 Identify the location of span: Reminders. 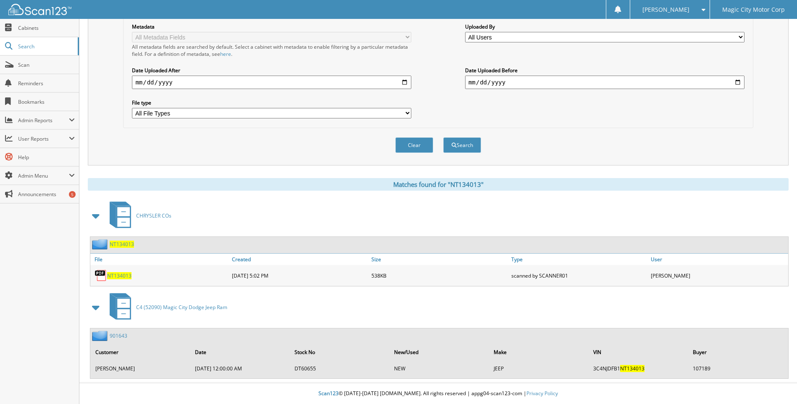
(46, 83).